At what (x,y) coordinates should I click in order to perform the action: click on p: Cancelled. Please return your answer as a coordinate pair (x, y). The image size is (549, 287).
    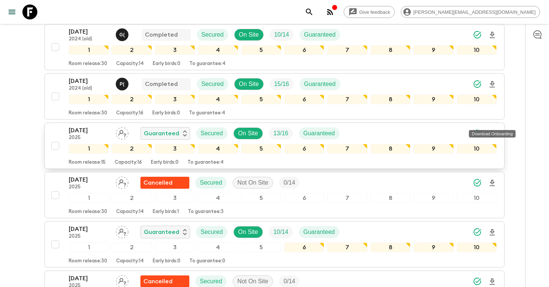
    Looking at the image, I should click on (158, 281).